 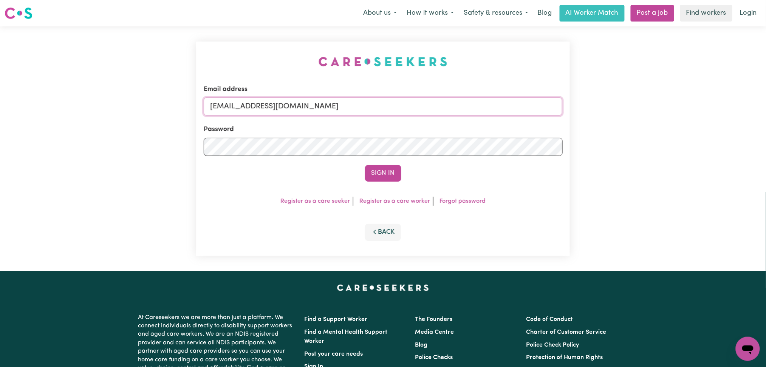 I want to click on a: The Founders, so click(x=434, y=320).